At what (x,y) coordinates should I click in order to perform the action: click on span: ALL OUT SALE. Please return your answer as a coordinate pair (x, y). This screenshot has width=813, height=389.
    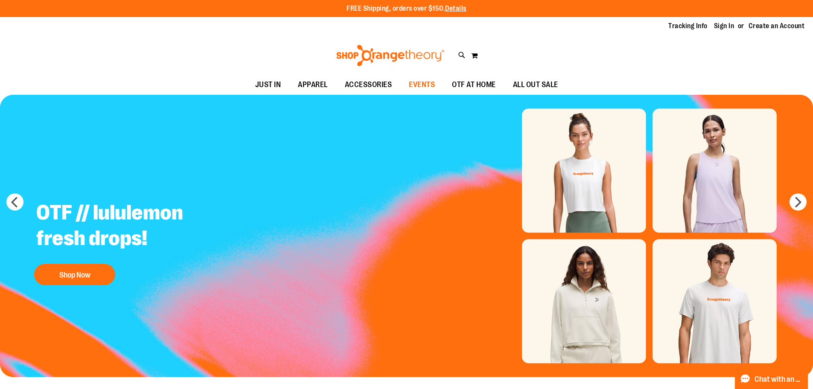
    Looking at the image, I should click on (536, 84).